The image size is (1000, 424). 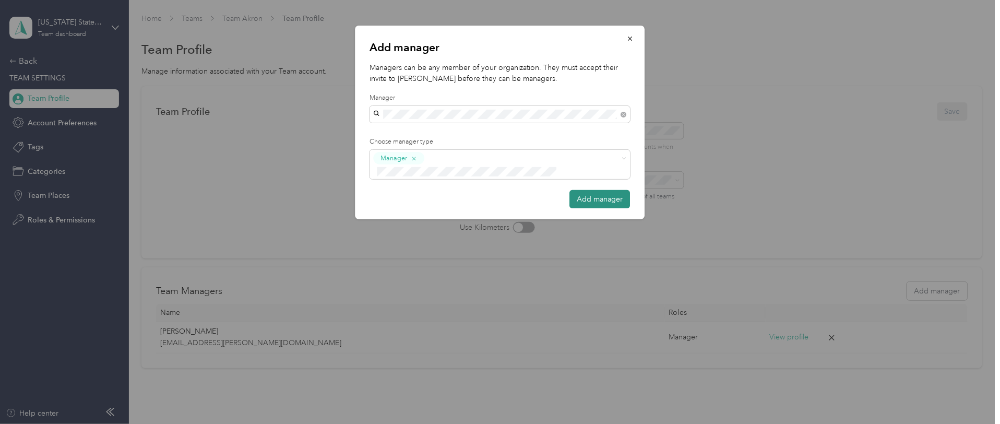 I want to click on button: Manager, so click(x=399, y=158).